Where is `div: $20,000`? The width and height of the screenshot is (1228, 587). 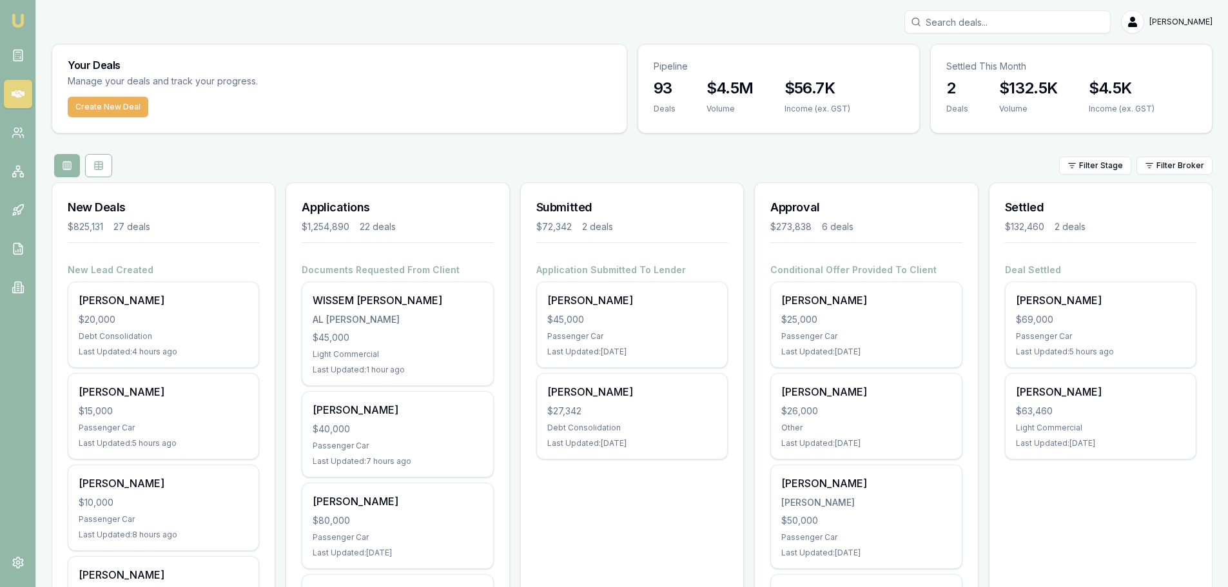 div: $20,000 is located at coordinates (163, 320).